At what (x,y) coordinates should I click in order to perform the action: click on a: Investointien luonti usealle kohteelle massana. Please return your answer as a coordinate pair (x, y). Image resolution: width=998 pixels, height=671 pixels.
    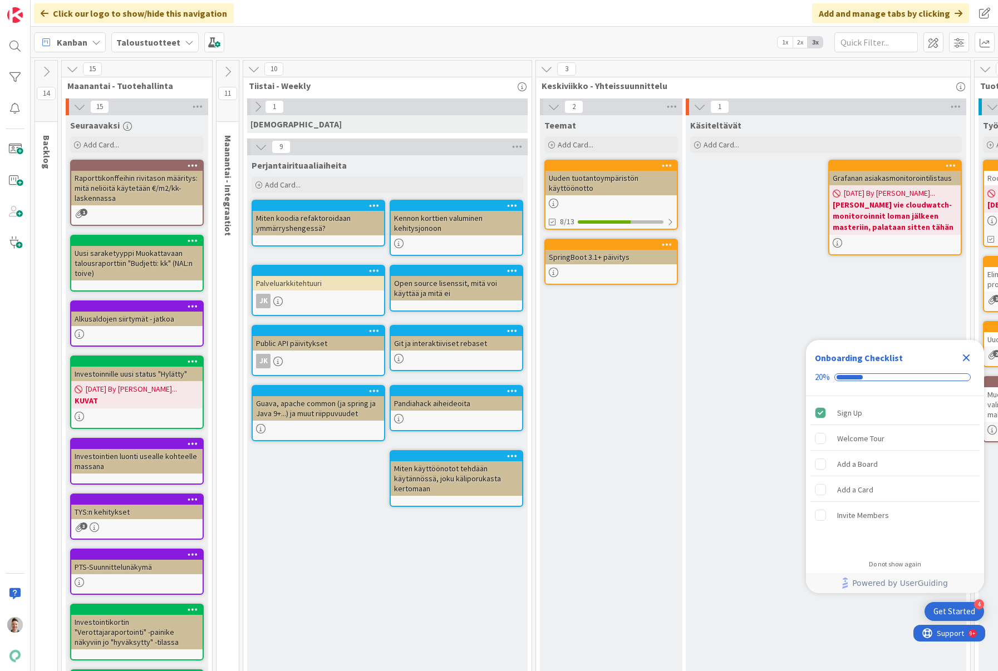
    Looking at the image, I should click on (137, 461).